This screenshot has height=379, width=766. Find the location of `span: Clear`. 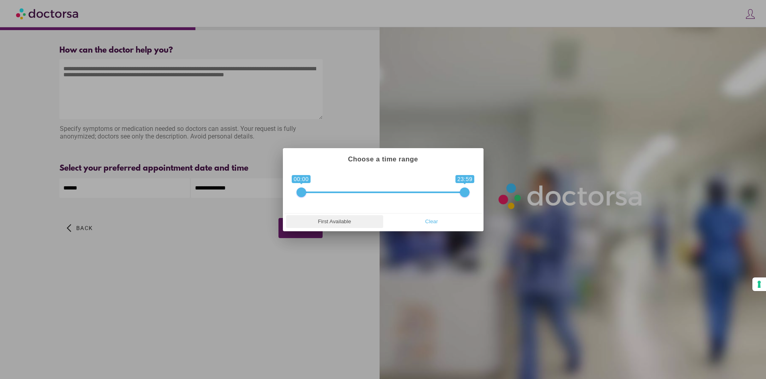

span: Clear is located at coordinates (432, 221).